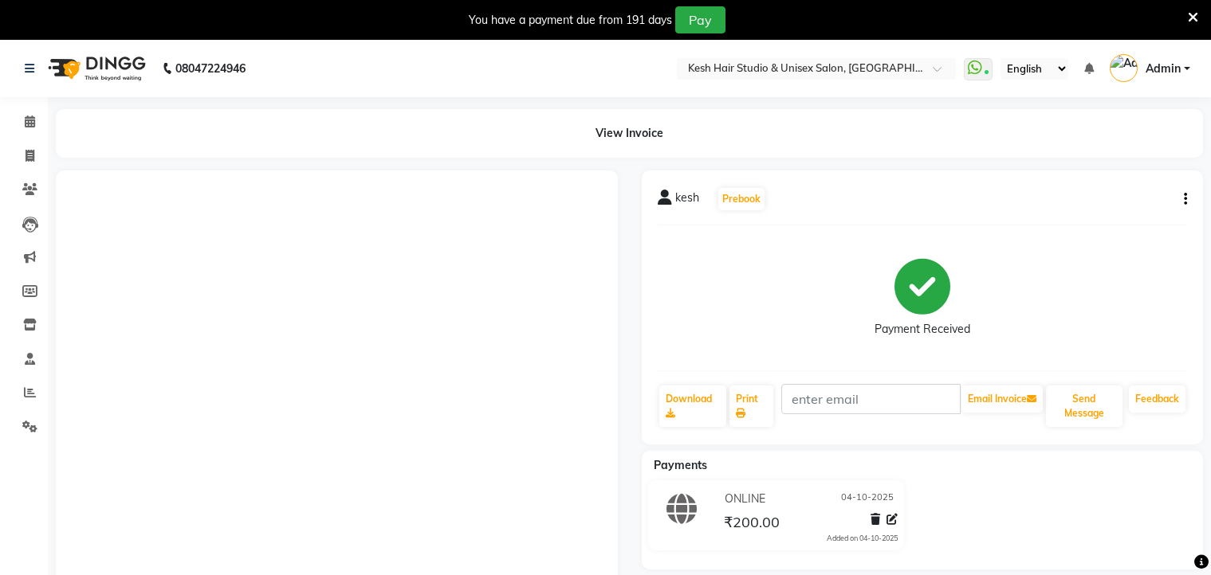 Image resolution: width=1211 pixels, height=575 pixels. I want to click on button: Pay, so click(700, 20).